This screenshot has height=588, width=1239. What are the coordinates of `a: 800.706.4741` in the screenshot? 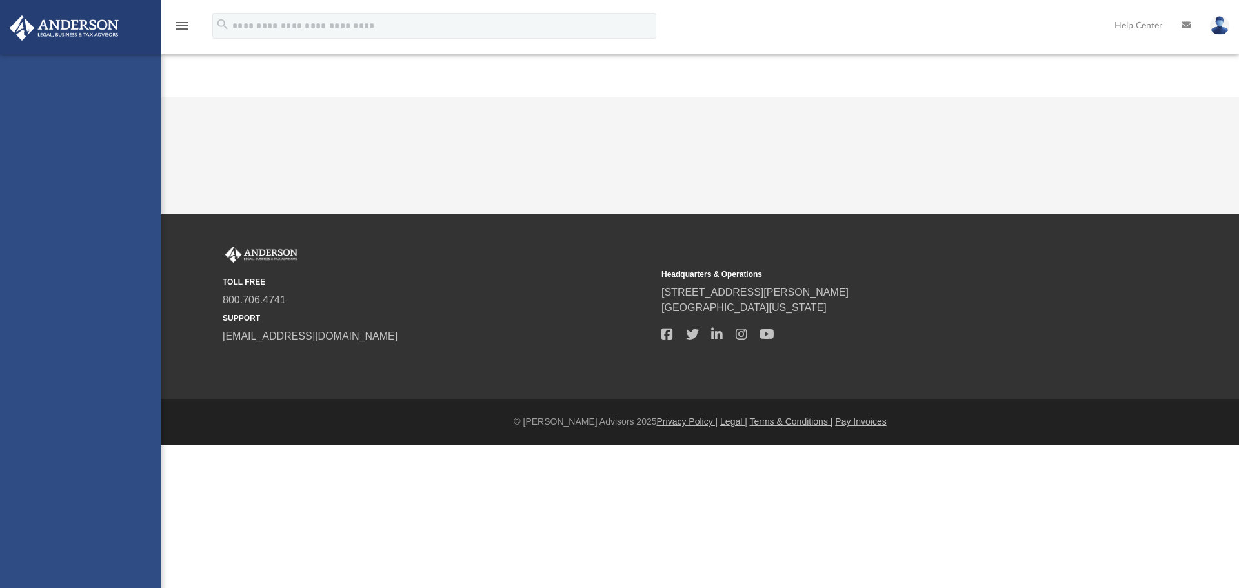 It's located at (254, 299).